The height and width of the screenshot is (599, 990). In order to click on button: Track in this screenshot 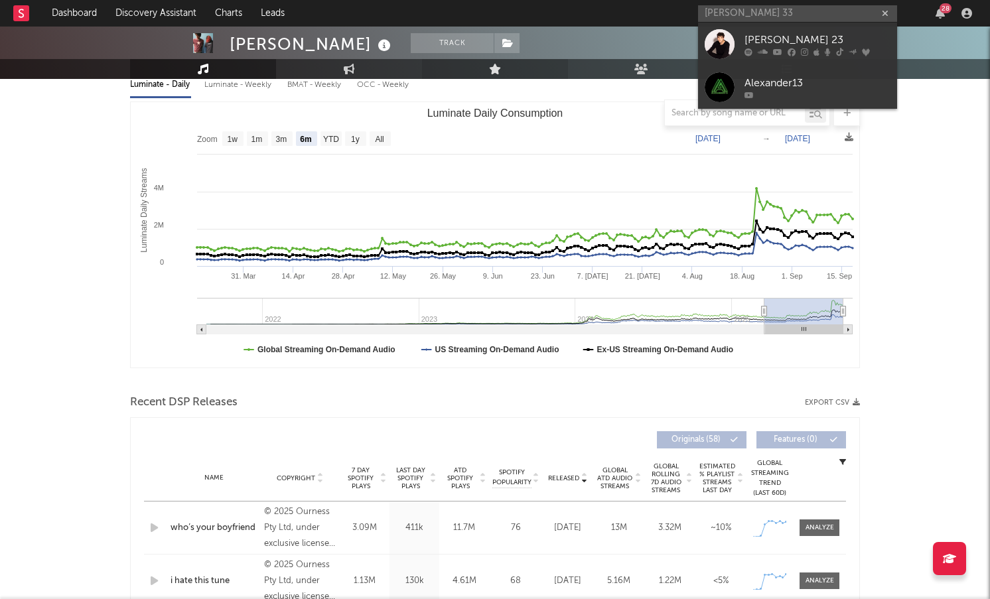, I will do `click(452, 43)`.